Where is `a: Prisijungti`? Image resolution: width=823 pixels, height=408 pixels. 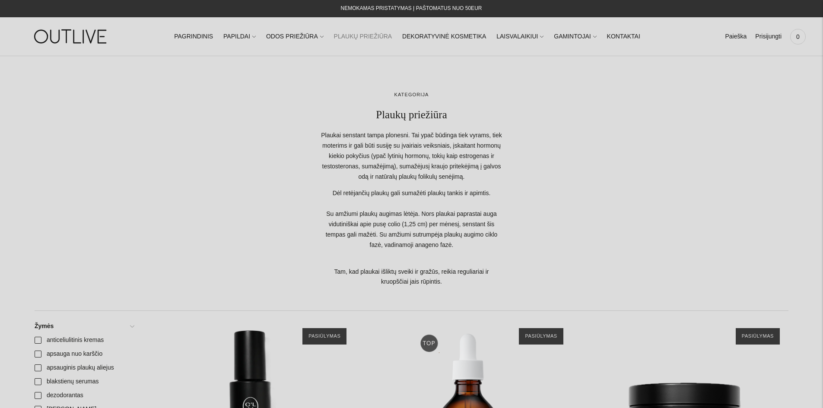 a: Prisijungti is located at coordinates (768, 37).